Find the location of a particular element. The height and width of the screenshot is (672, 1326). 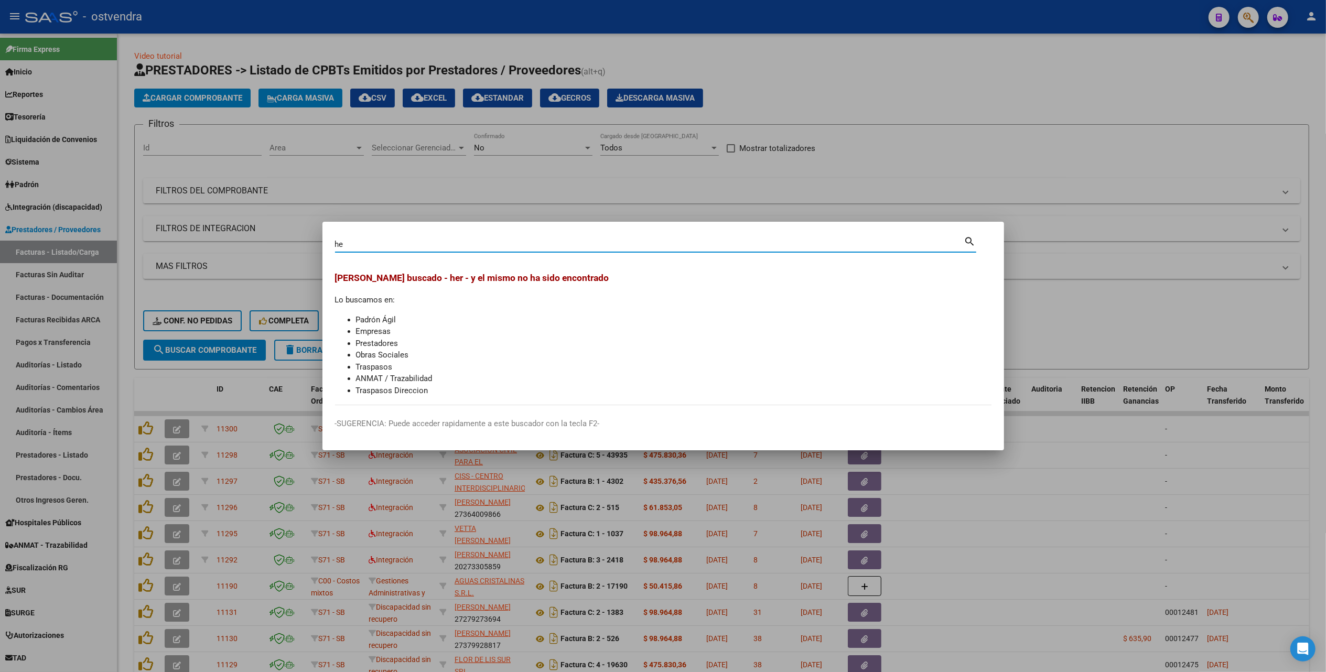

li: Prestadores is located at coordinates (674, 344).